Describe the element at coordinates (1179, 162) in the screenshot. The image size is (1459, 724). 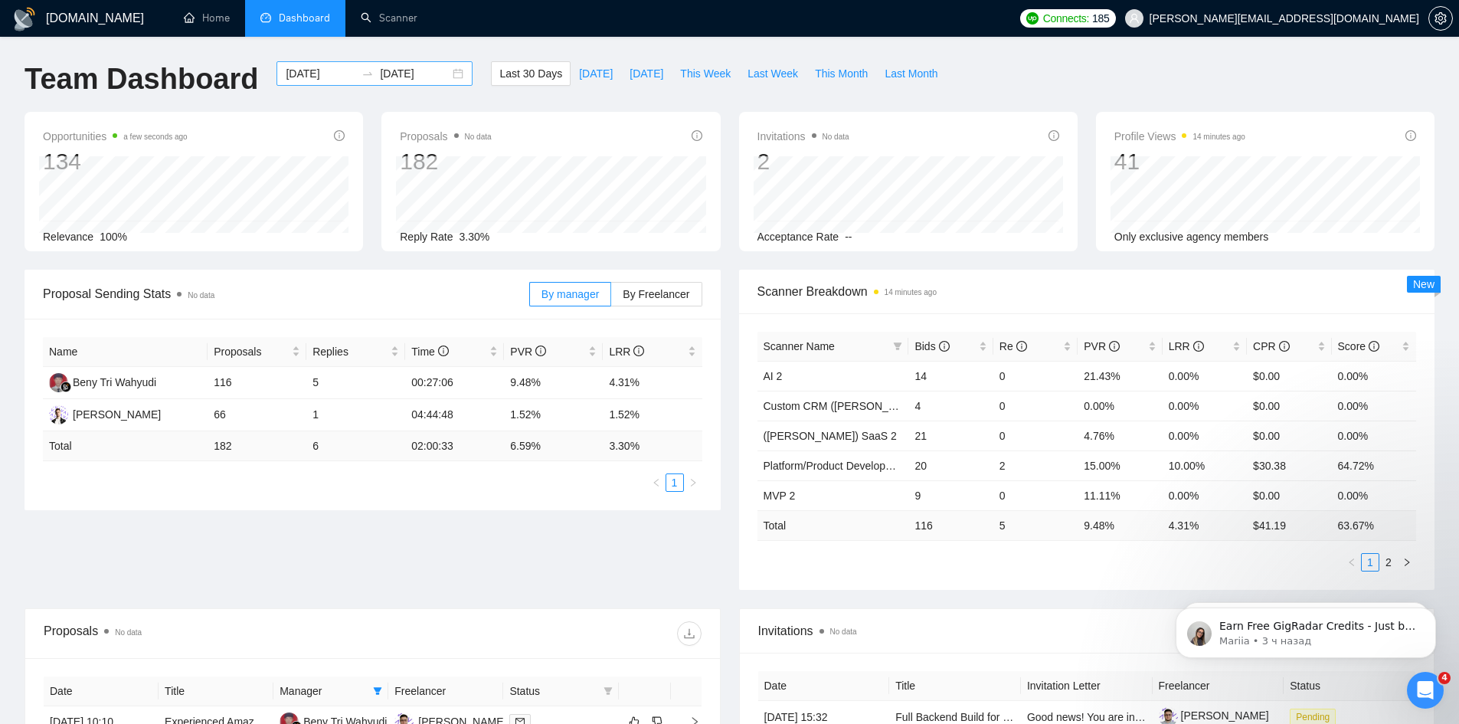
I see `div: 41` at that location.